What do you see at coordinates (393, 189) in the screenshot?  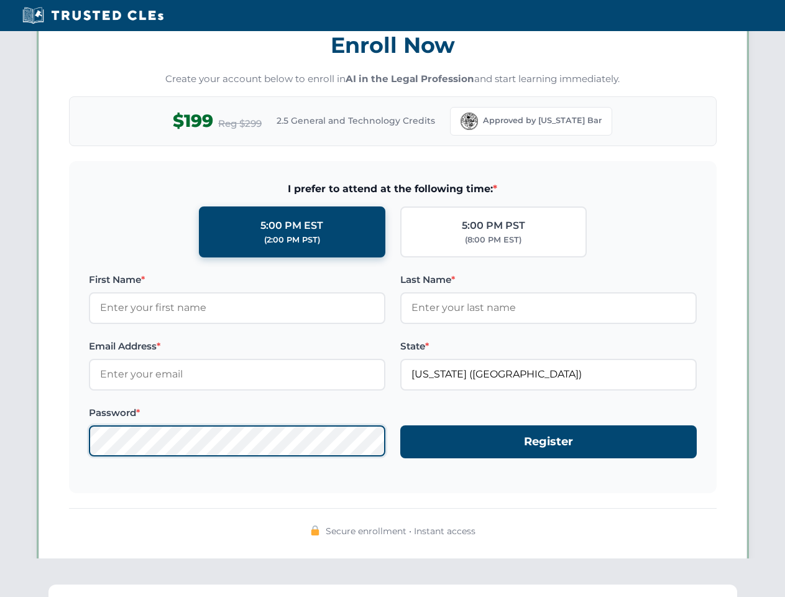 I see `span: I prefer to attend at the following time:` at bounding box center [393, 189].